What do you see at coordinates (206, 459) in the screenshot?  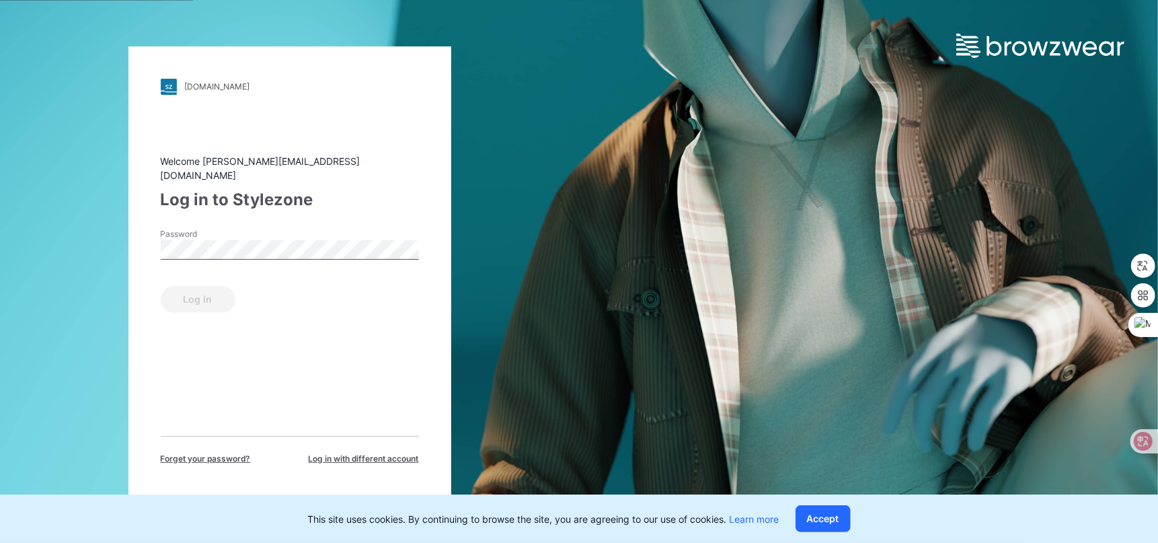 I see `span: Forget your password?` at bounding box center [206, 459].